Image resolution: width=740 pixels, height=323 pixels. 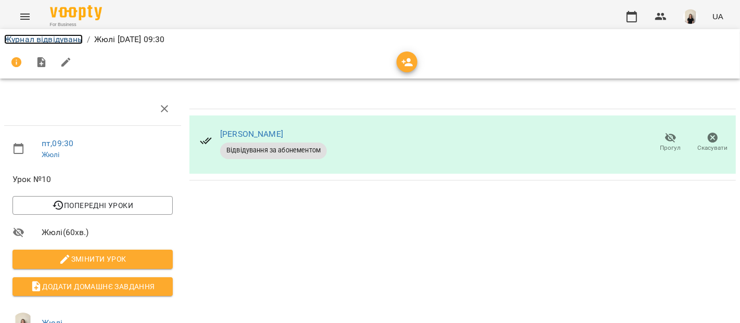 What do you see at coordinates (93, 287) in the screenshot?
I see `button: Додати домашнє завдання` at bounding box center [93, 287].